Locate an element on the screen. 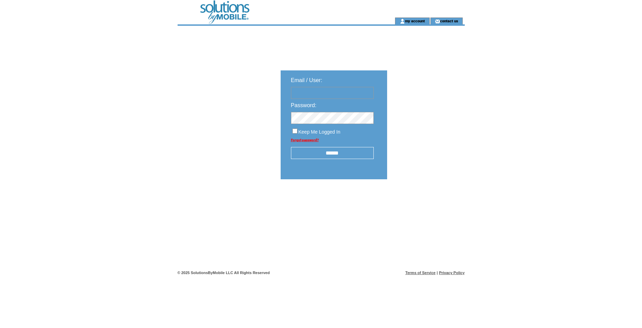 The image size is (642, 328). img: transparent.png is located at coordinates (425, 201).